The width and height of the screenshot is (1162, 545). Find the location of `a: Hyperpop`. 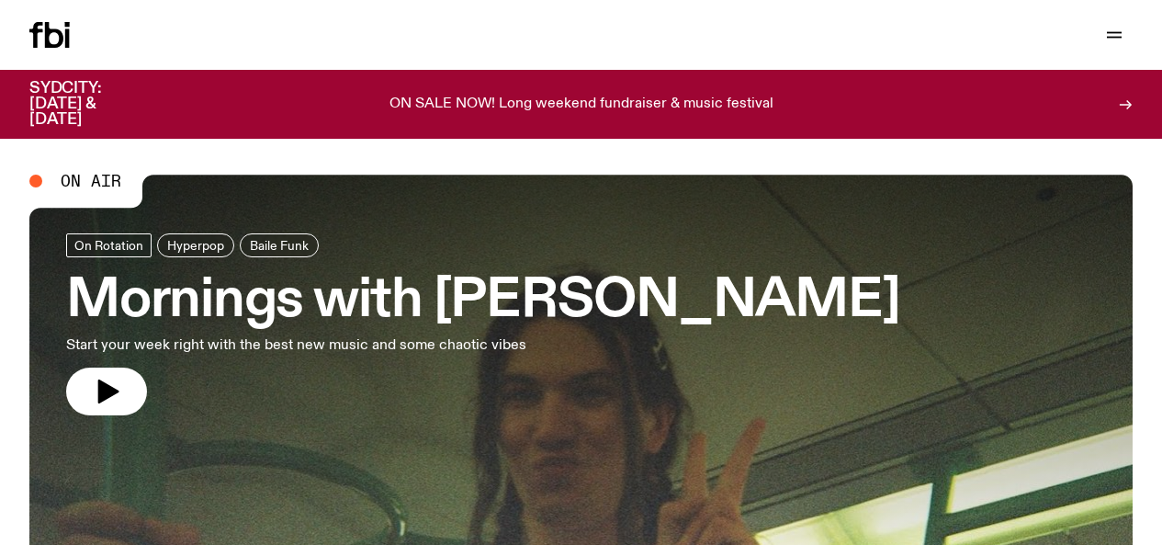

a: Hyperpop is located at coordinates (196, 245).